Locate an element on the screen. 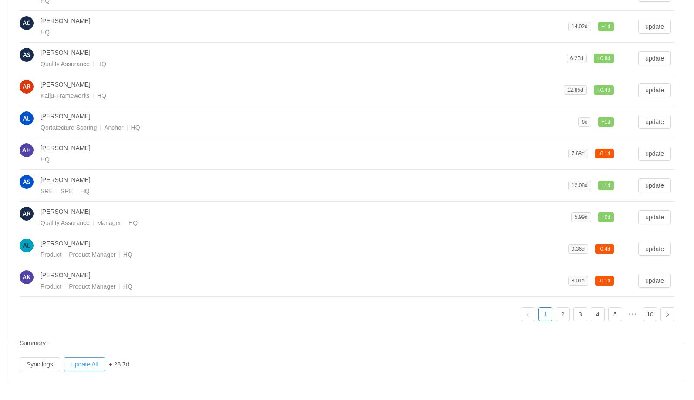  img: 0676512e6aab97f0e5818cd509bc924e is located at coordinates (27, 182).